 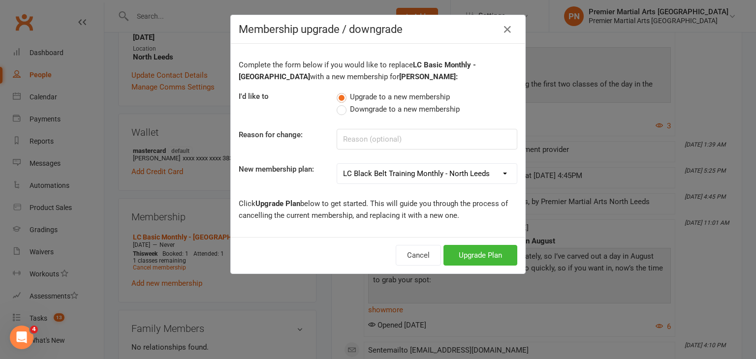 I want to click on b: Upgrade Plan, so click(x=277, y=204).